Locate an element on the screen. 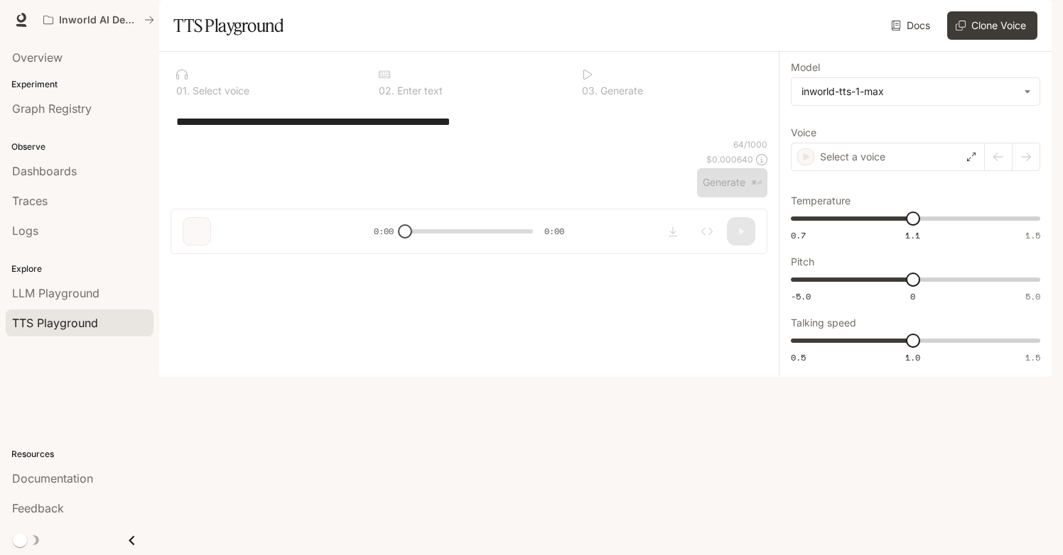  p: Voice is located at coordinates (803, 133).